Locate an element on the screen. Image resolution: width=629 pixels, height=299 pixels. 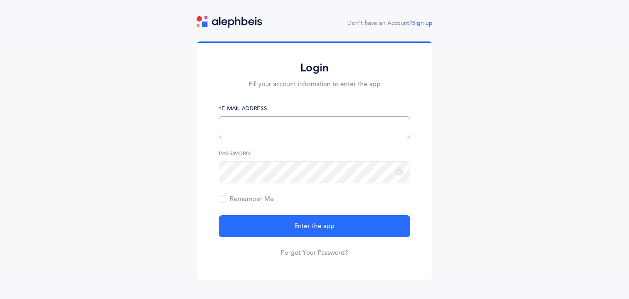
span: Remember Me is located at coordinates (246, 199).